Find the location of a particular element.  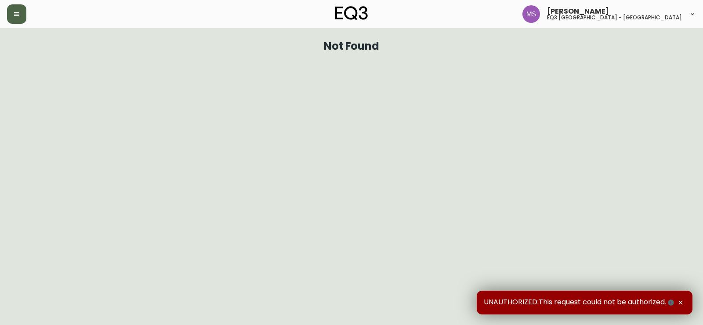

span: UNAUTHORIZED:This request could not be authorized. is located at coordinates (580, 302).